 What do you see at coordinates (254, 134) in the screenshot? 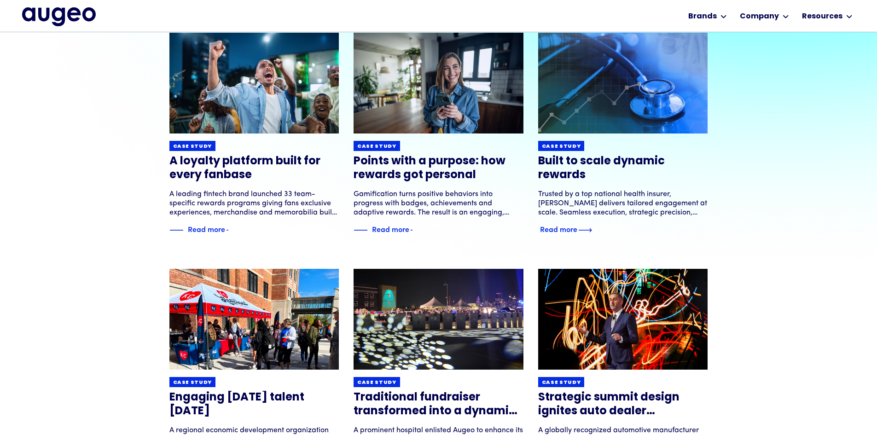
I see `a: Case studyA loyalty platform built for every fanbaseA leading fintech brand launched 33 team-spec...` at bounding box center [254, 134].